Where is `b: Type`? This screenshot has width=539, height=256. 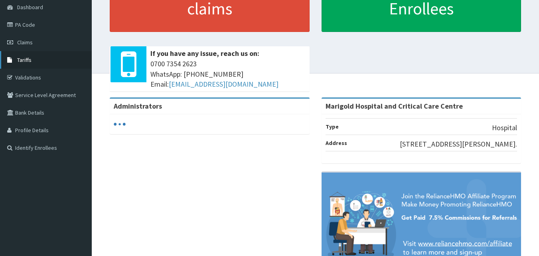
b: Type is located at coordinates (332, 126).